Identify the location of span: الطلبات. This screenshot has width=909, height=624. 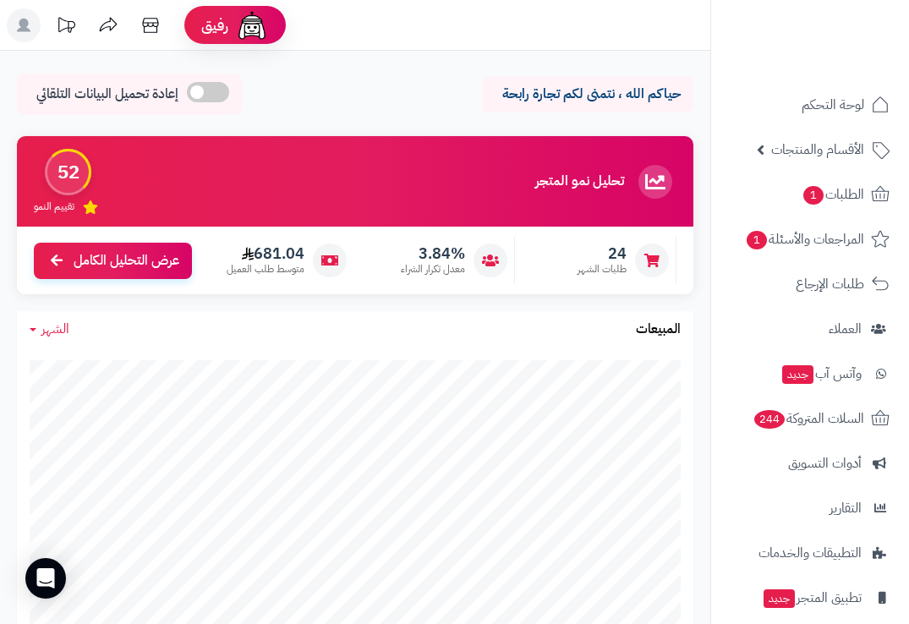
(833, 194).